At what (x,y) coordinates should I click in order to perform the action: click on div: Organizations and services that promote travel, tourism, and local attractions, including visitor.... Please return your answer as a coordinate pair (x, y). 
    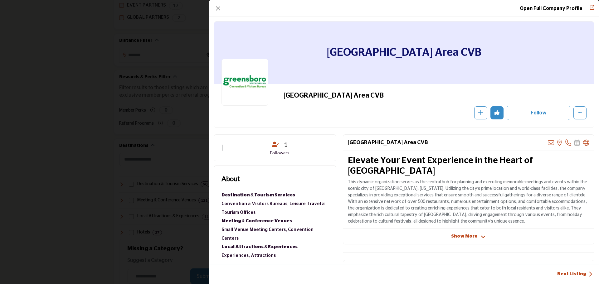
    Looking at the image, I should click on (275, 195).